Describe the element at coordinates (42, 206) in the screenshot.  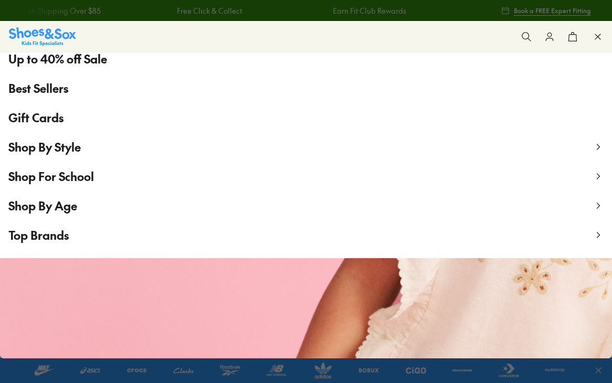
I see `span: Shop By Age` at that location.